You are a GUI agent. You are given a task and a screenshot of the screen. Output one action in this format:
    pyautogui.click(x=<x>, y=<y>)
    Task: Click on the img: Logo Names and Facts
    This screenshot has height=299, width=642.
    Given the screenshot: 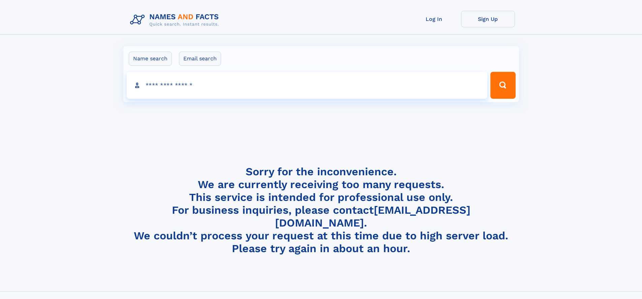 What is the action you would take?
    pyautogui.click(x=176, y=20)
    